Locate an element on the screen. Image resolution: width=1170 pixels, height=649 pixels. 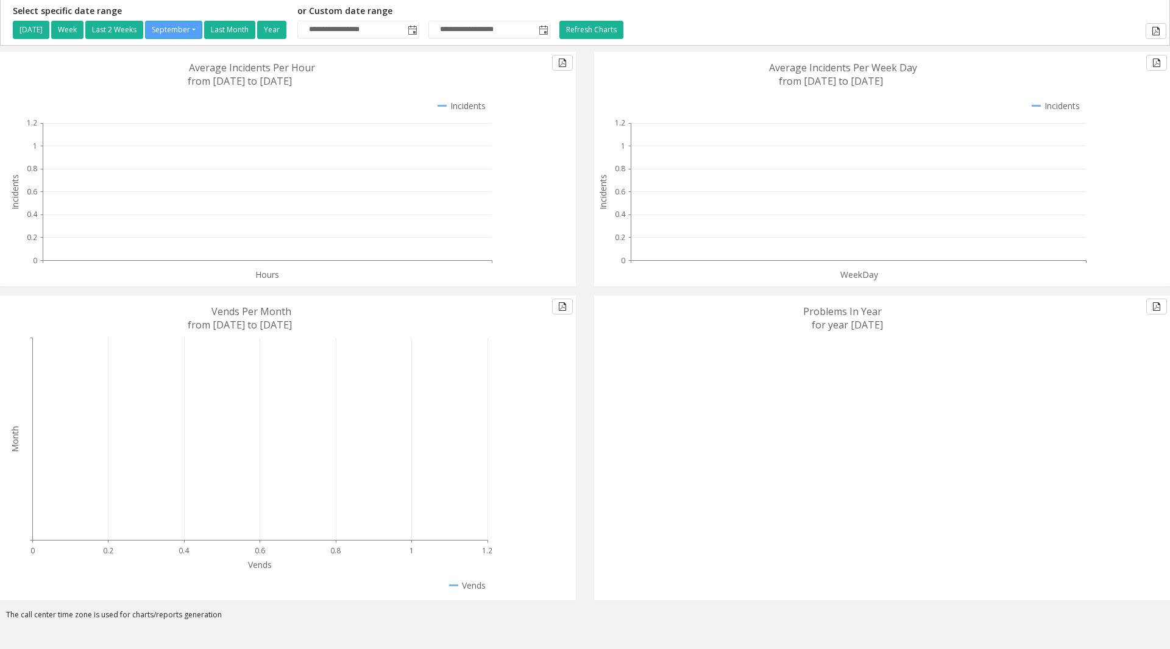
button: Year is located at coordinates (272, 30).